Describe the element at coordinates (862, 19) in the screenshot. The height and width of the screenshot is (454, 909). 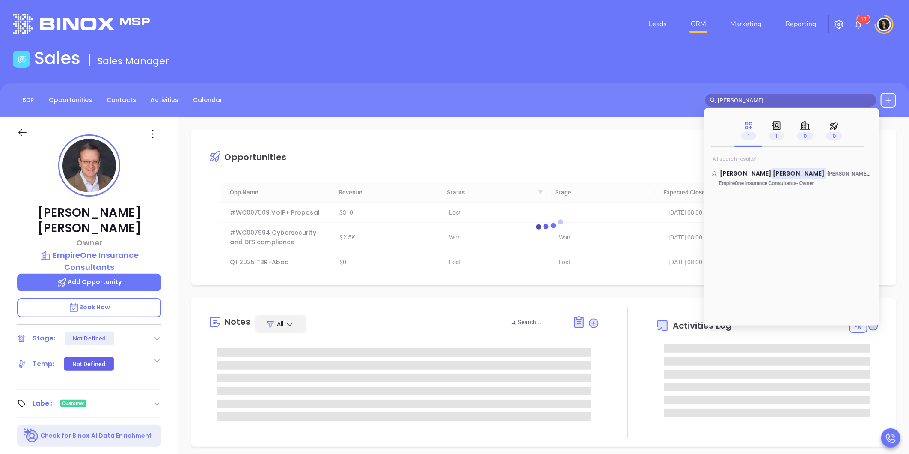
I see `span: 1` at that location.